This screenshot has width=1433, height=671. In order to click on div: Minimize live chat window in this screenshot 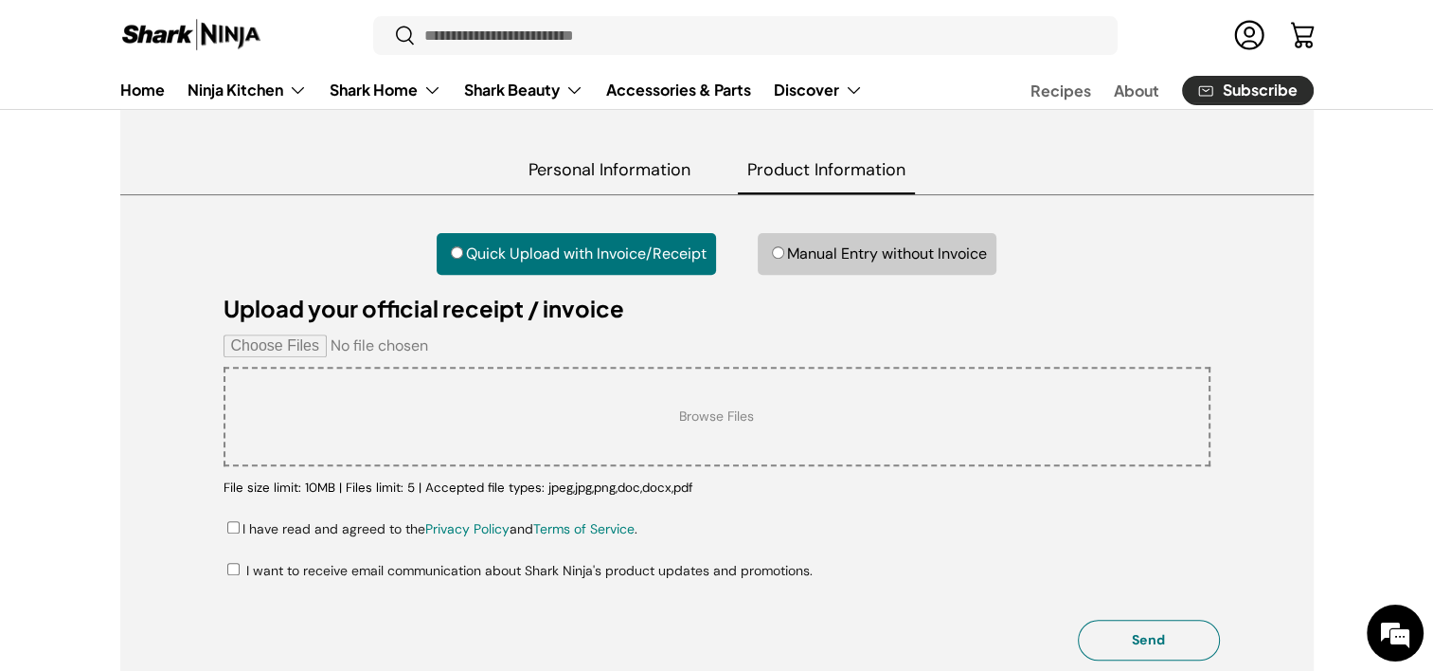, I will do `click(333, 32)`.